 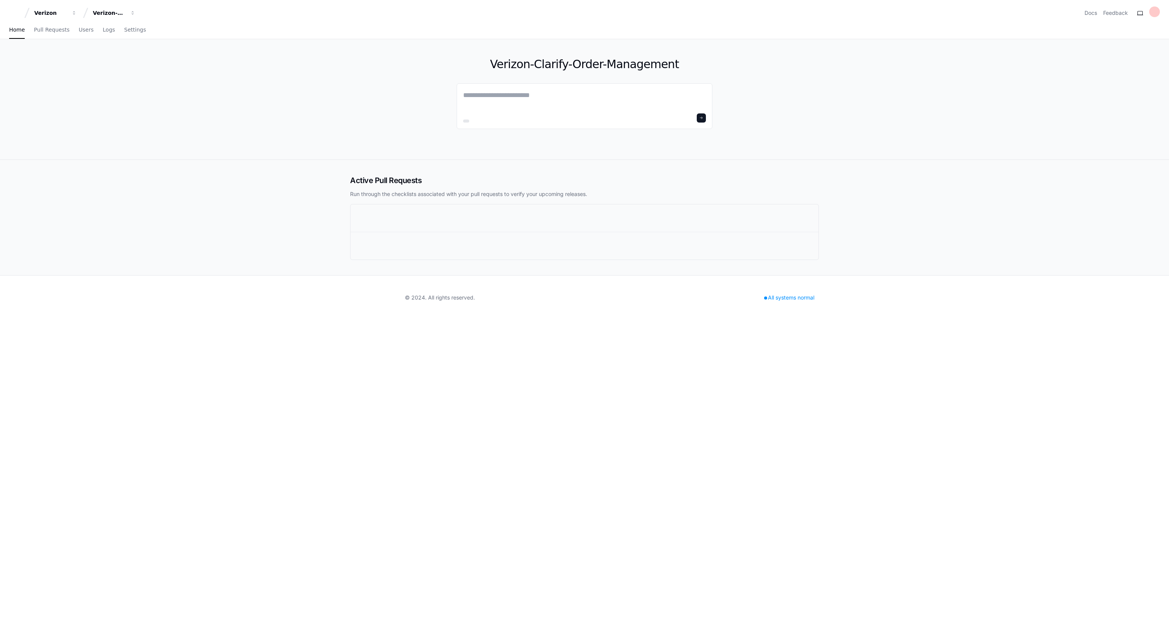 I want to click on span: Settings, so click(x=135, y=30).